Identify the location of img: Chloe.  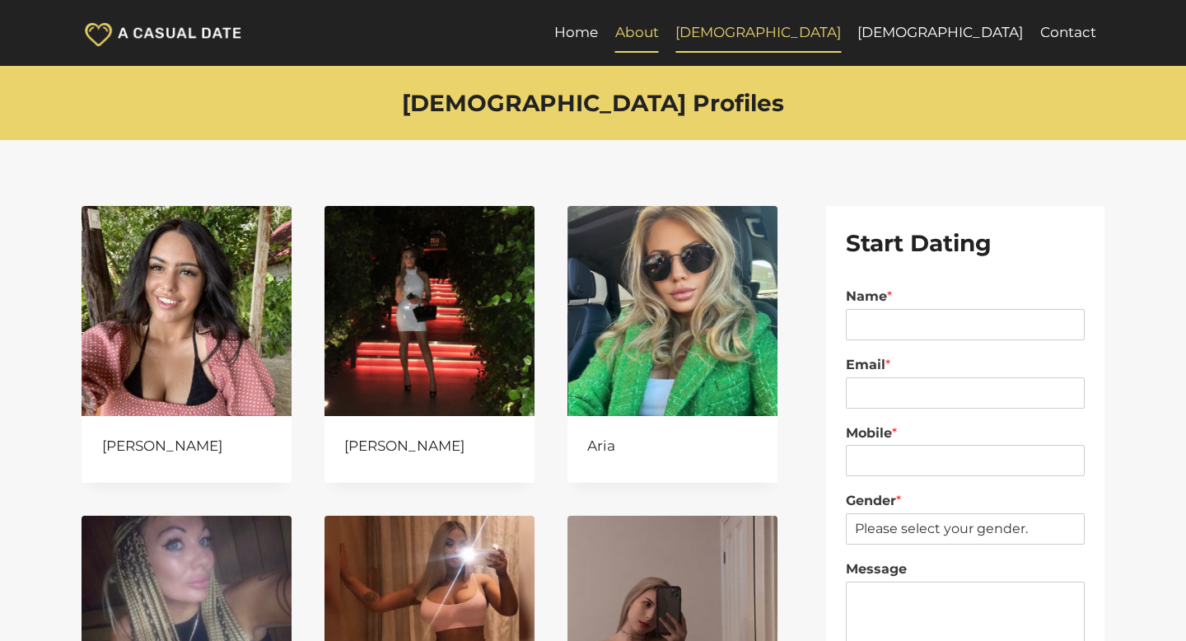
(429, 311).